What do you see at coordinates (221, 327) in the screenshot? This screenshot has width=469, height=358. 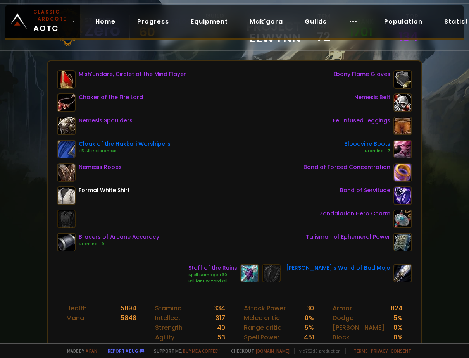 I see `div: 40` at bounding box center [221, 327].